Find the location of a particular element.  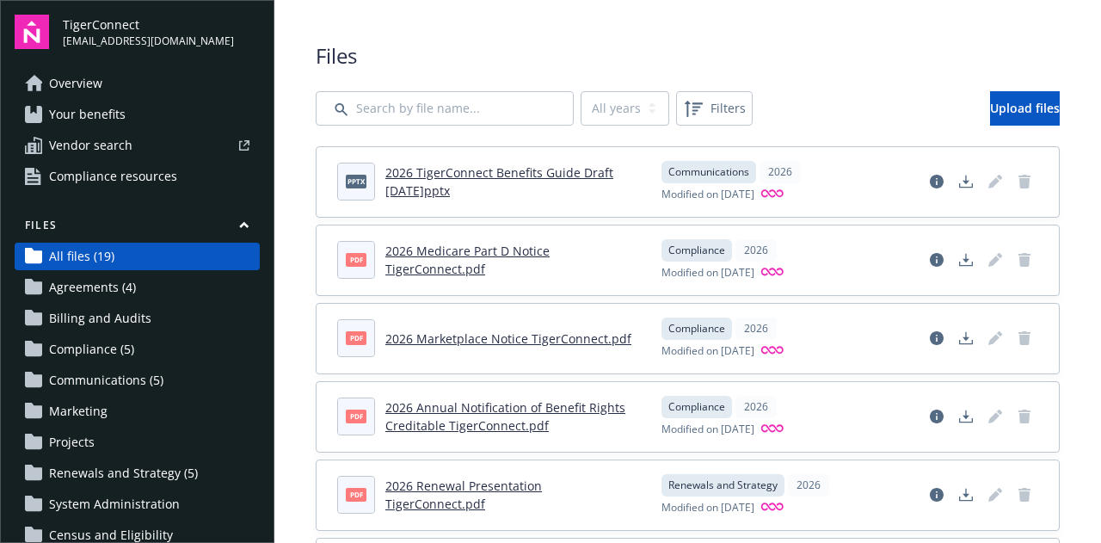

a: System Administration is located at coordinates (137, 504).